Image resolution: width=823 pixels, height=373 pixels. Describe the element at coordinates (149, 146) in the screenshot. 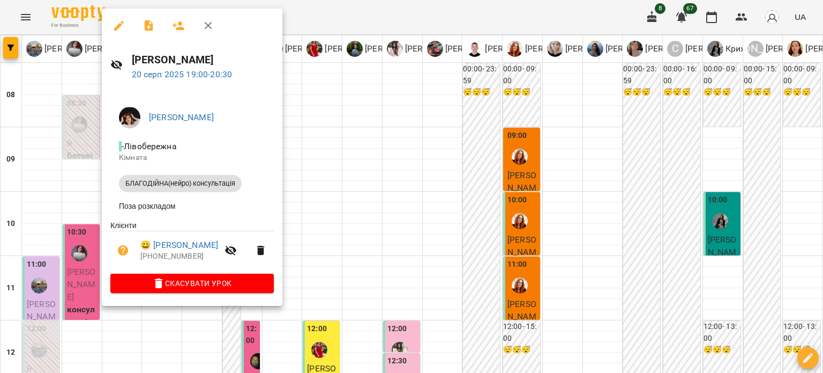

I see `span: - Лівобережна` at that location.